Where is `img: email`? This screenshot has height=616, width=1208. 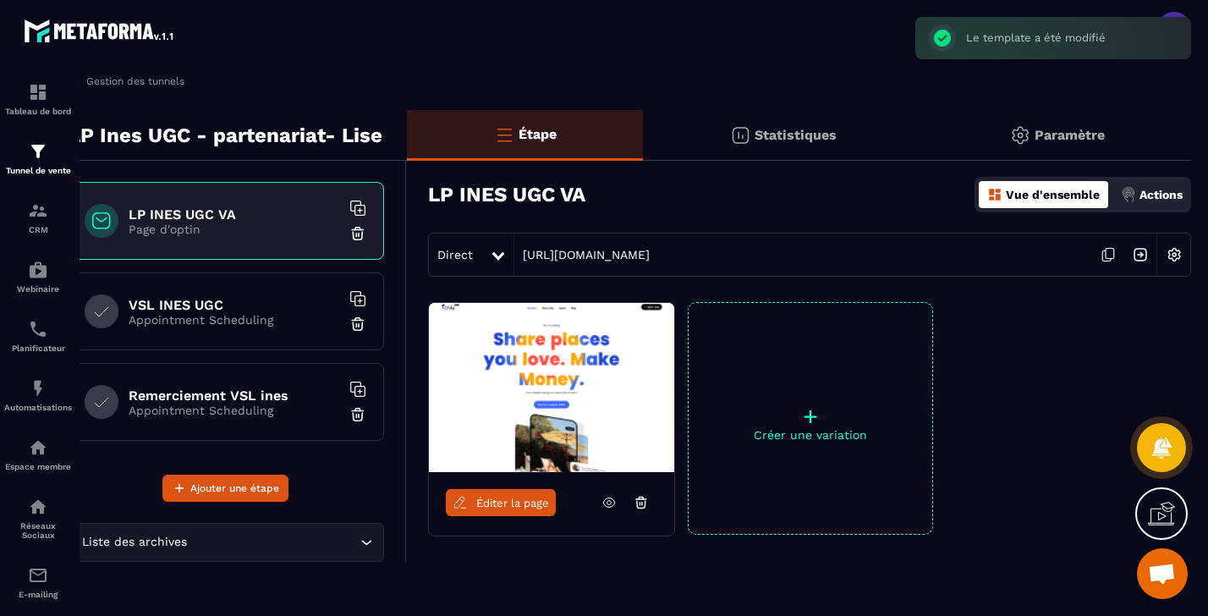
img: email is located at coordinates (38, 575).